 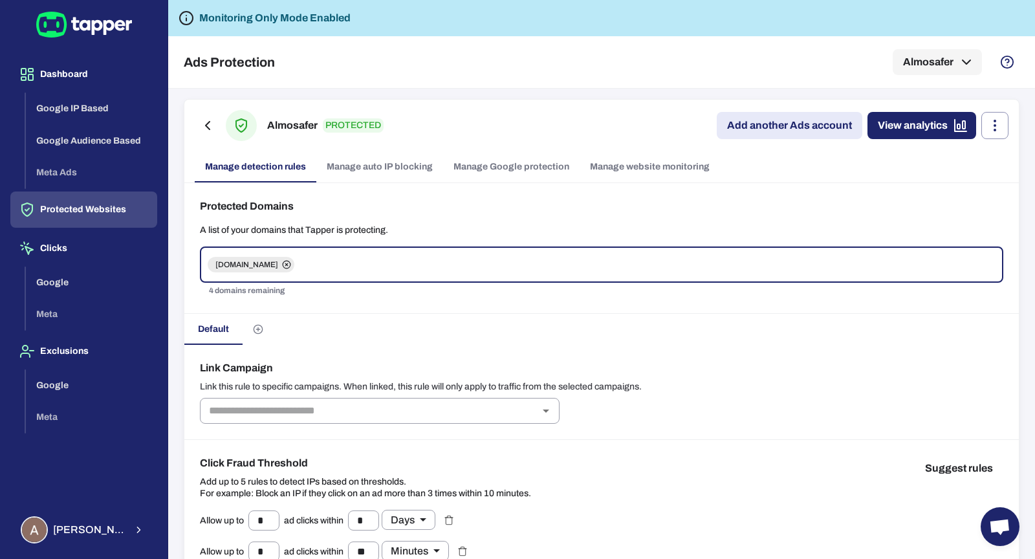 What do you see at coordinates (83, 247) in the screenshot?
I see `a: Clicks` at bounding box center [83, 247].